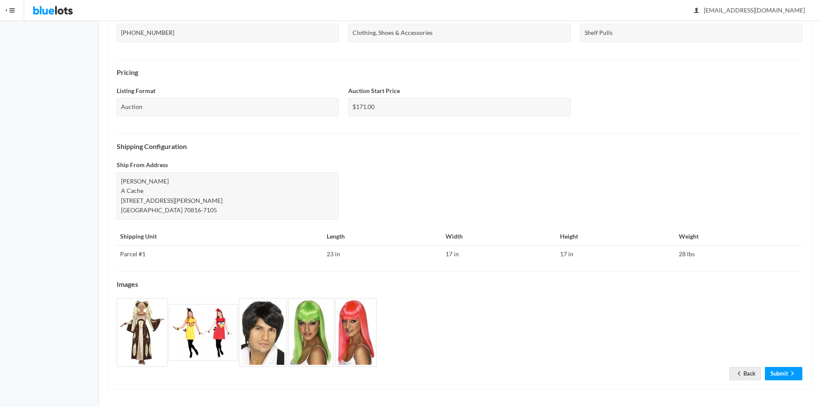  I want to click on td: 28 lbs, so click(738, 254).